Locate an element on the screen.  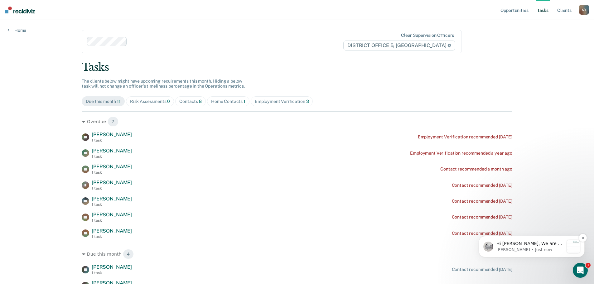
div: message notification from Kim, Just now. Hi Ynez, We are so excited to announce a brand new featu... is located at coordinates (62, 50).